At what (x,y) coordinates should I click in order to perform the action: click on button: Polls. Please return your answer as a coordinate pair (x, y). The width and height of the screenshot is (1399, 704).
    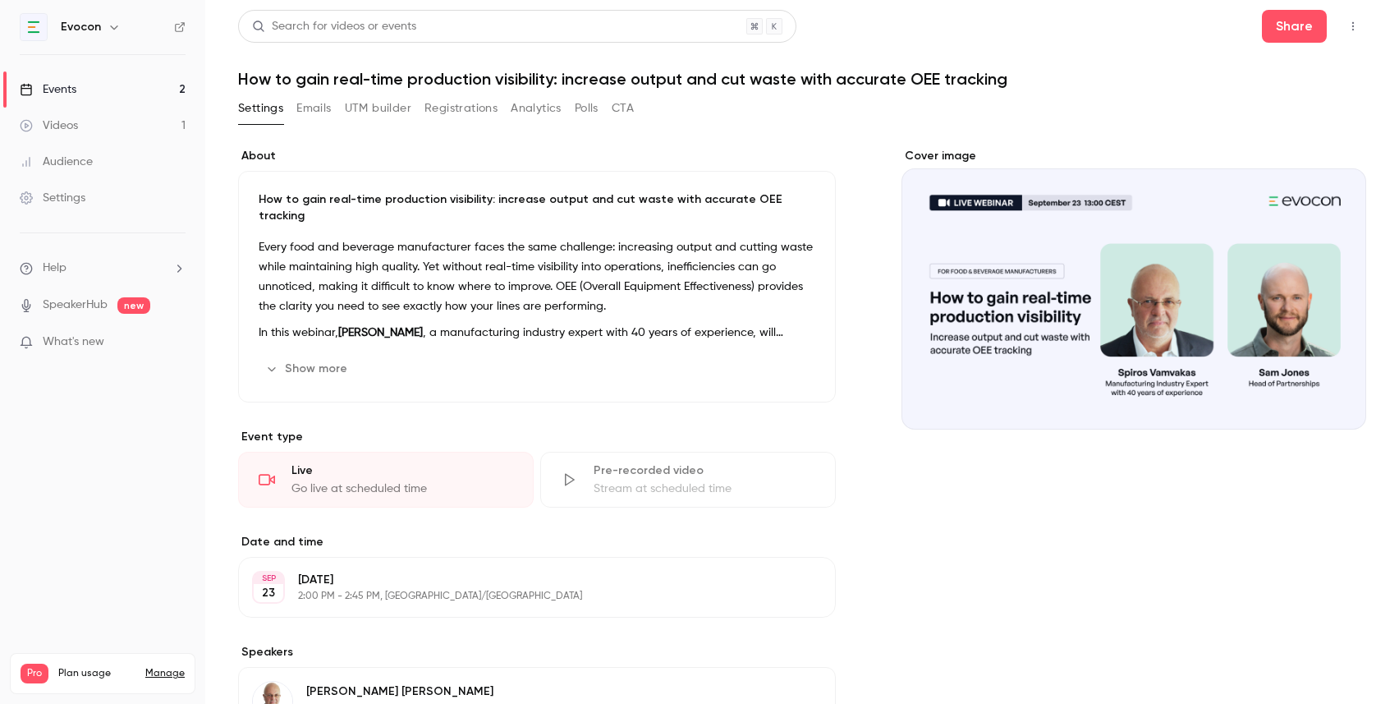
    Looking at the image, I should click on (586, 108).